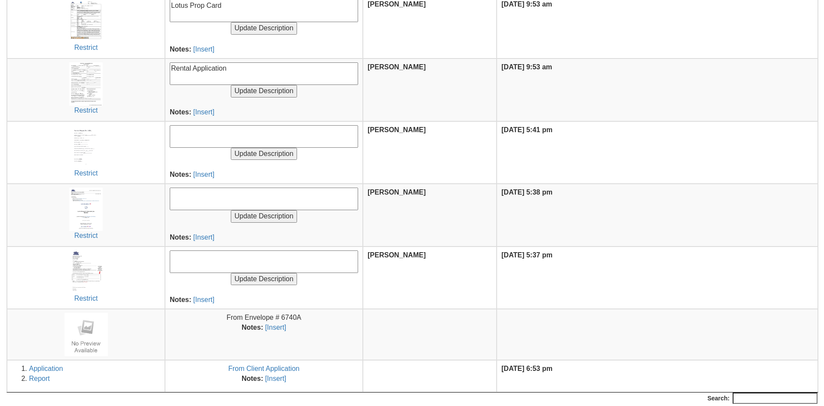 The height and width of the screenshot is (406, 824). What do you see at coordinates (86, 209) in the screenshot?
I see `img: uid(148)-0a29f953-3ced-3021-538f-f4b47489e37f.jpg` at bounding box center [86, 209].